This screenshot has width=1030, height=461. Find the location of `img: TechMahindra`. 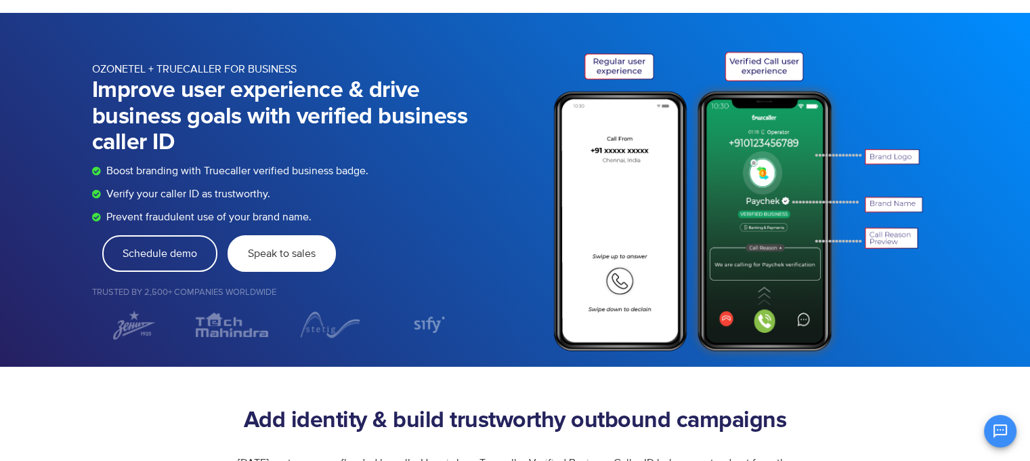

img: TechMahindra is located at coordinates (232, 324).